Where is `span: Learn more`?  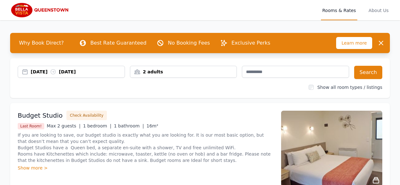
span: Learn more is located at coordinates (354, 43).